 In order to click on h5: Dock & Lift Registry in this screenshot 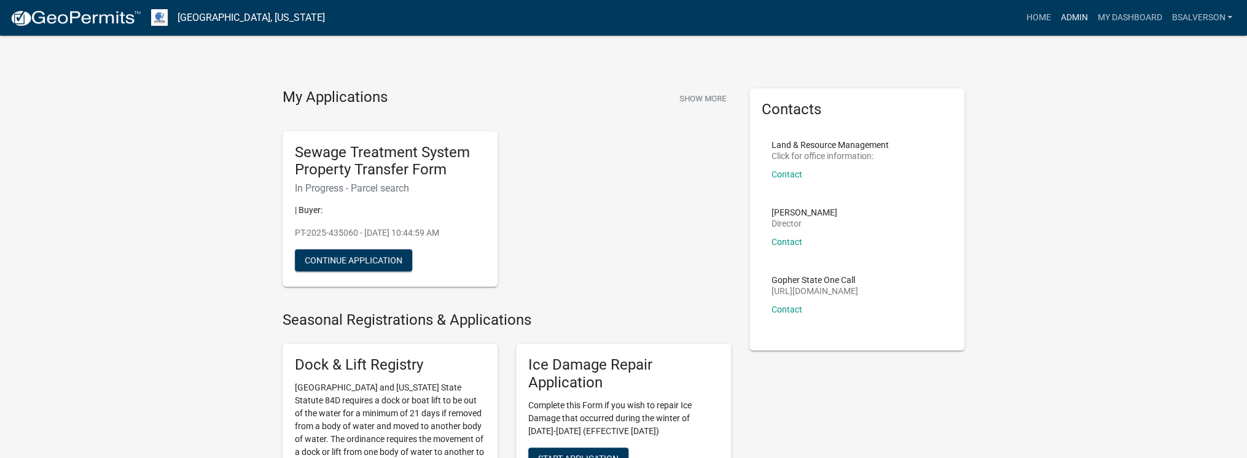, I will do `click(390, 365)`.